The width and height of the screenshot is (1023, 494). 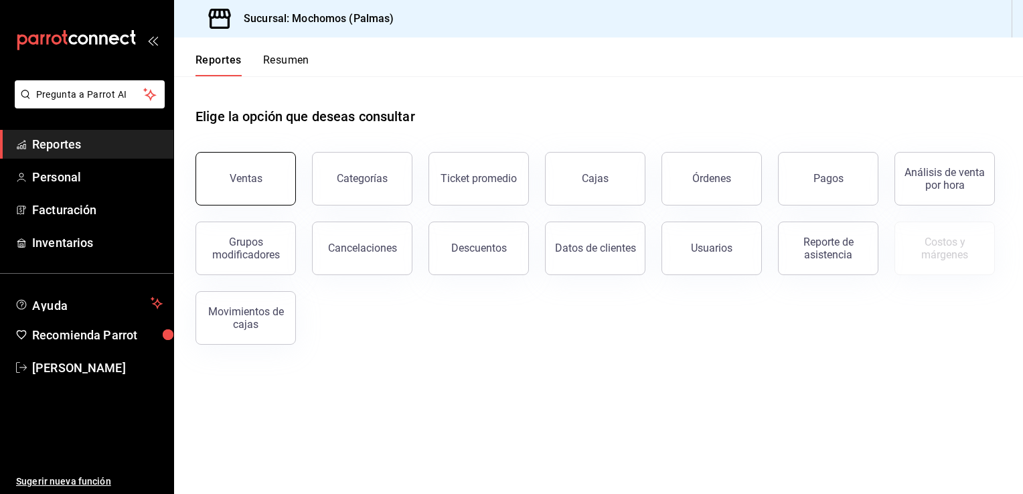 I want to click on span: Ayuda, so click(x=88, y=303).